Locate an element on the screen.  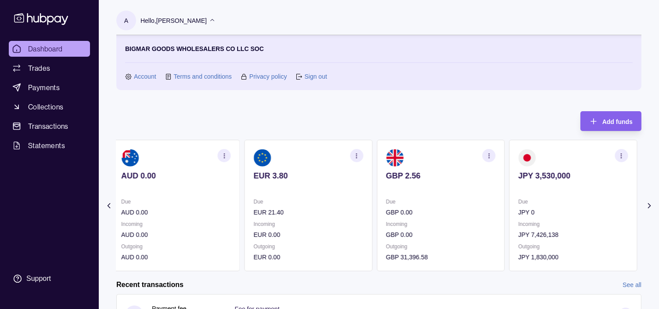
a: Payments is located at coordinates (49, 87).